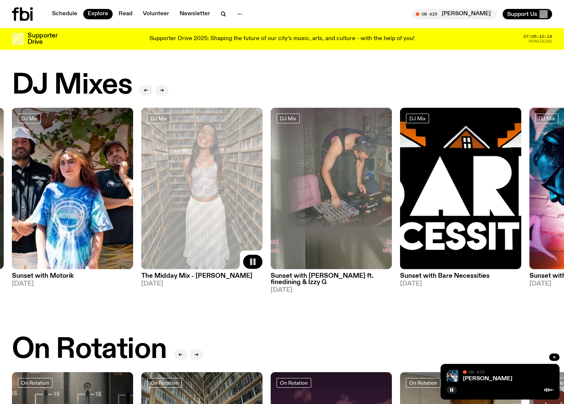 The height and width of the screenshot is (404, 564). I want to click on a: Explore, so click(98, 14).